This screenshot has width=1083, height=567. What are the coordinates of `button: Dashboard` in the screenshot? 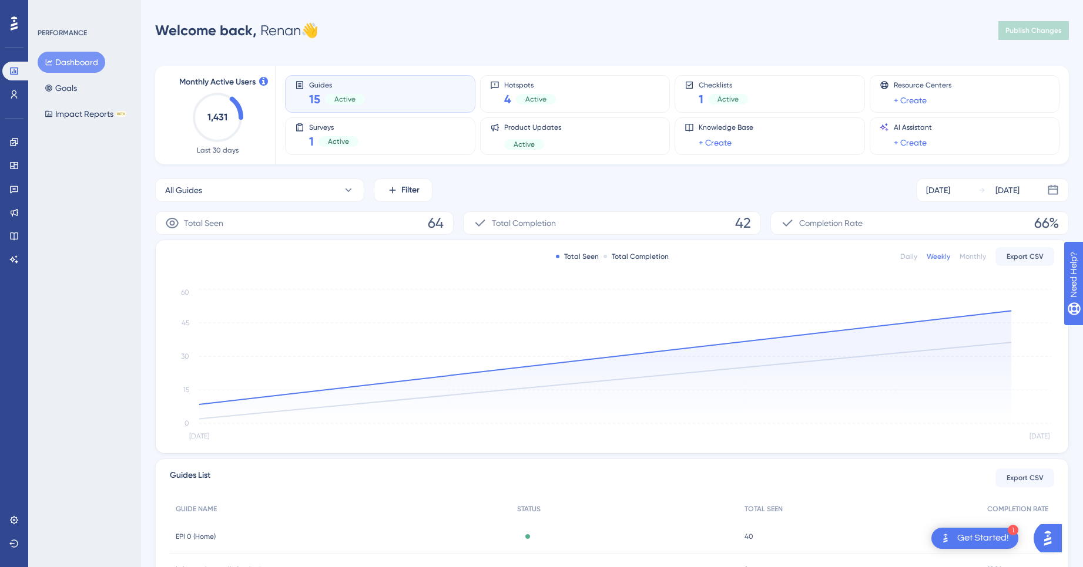 It's located at (71, 62).